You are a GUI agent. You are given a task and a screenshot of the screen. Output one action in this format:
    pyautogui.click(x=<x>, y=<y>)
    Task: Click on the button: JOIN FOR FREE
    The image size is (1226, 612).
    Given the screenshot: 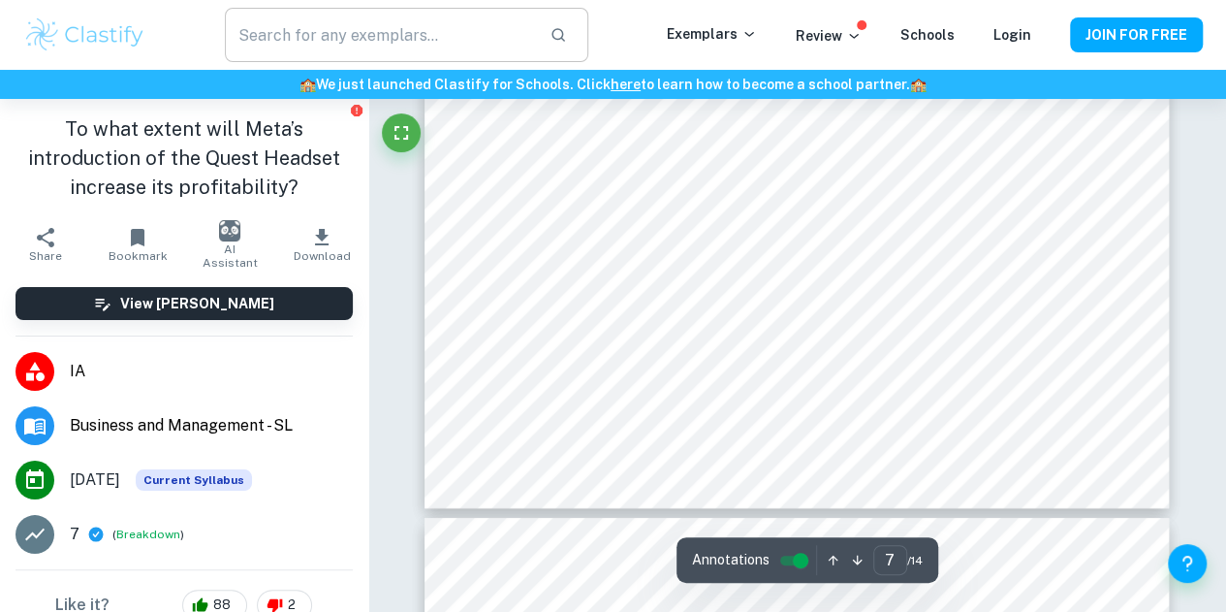 What is the action you would take?
    pyautogui.click(x=1136, y=35)
    